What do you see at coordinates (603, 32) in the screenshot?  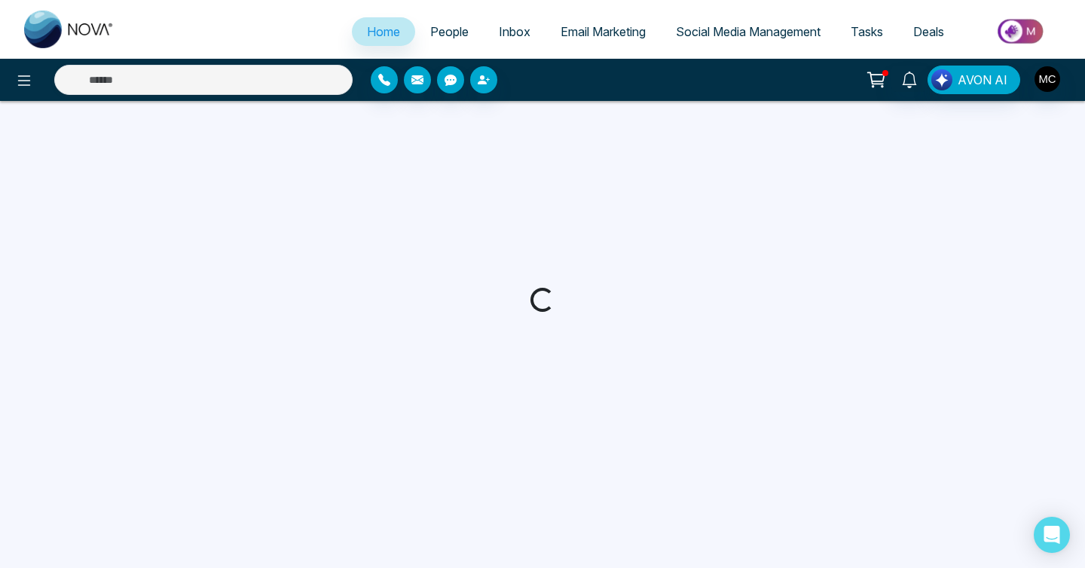 I see `a: Email Marketing` at bounding box center [603, 32].